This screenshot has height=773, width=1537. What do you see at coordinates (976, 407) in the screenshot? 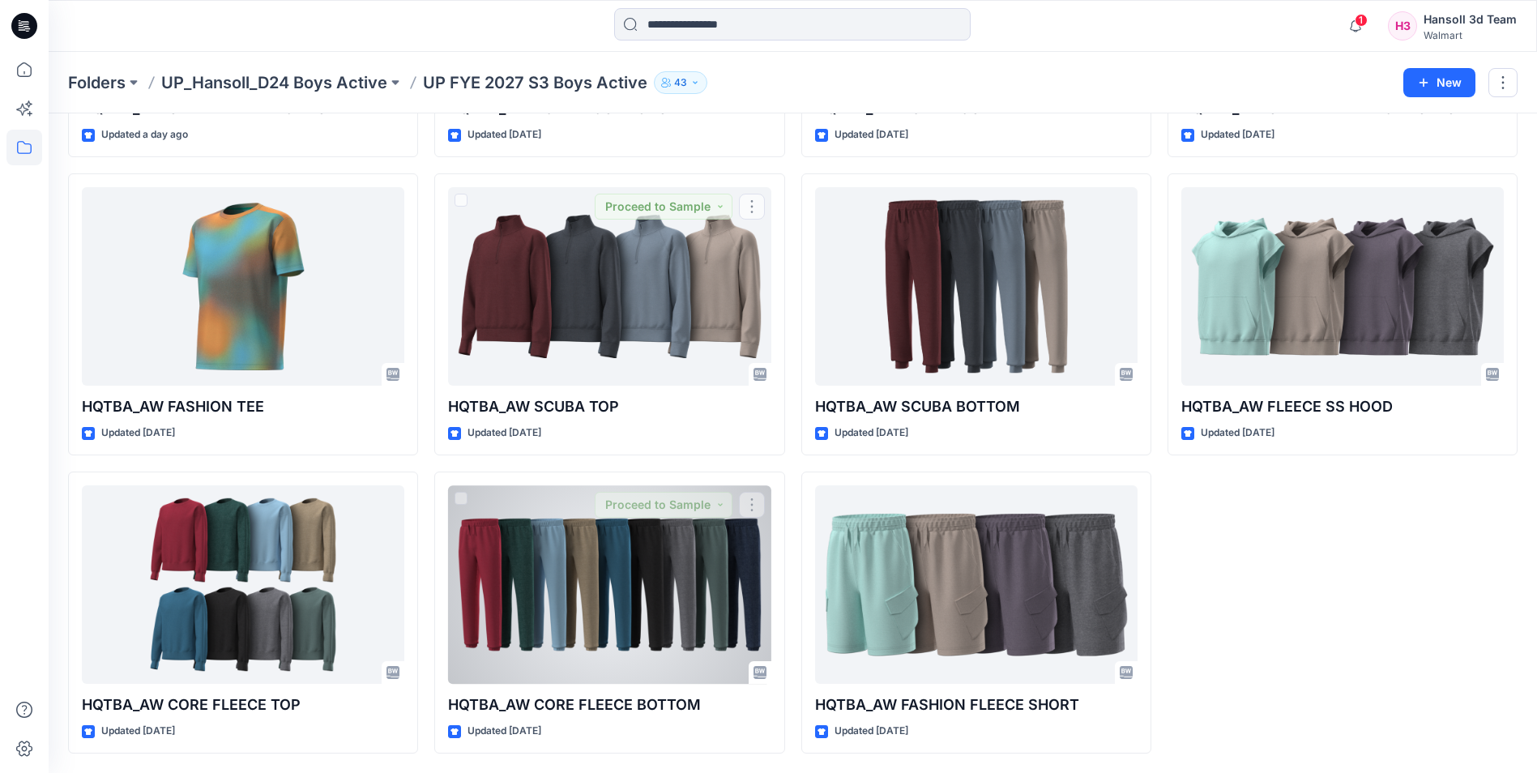
I see `p: HQTBA_AW SCUBA BOTTOM` at bounding box center [976, 407].